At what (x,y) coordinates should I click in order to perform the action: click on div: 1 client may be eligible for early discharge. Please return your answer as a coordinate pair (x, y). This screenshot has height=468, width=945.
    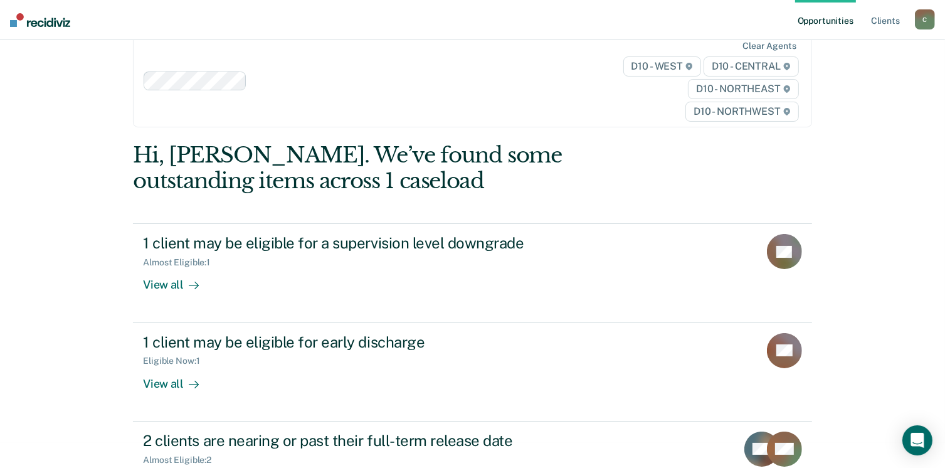
    Looking at the image, I should click on (363, 342).